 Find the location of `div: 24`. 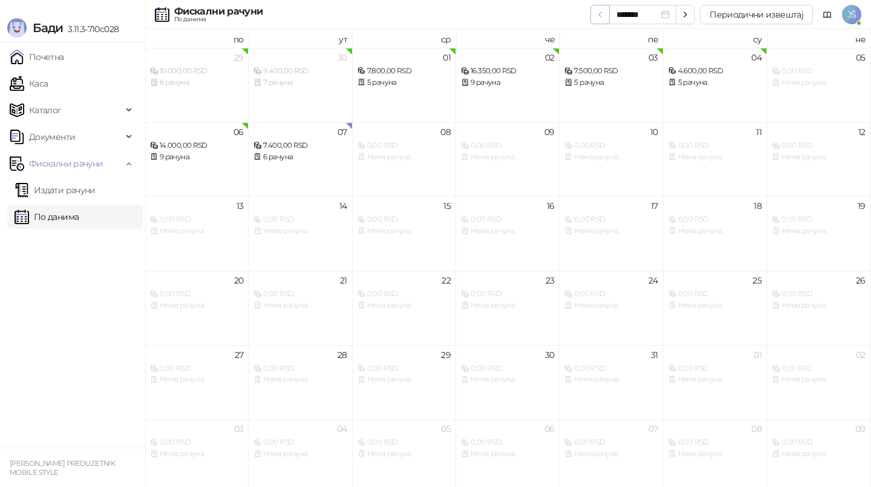

div: 24 is located at coordinates (654, 280).